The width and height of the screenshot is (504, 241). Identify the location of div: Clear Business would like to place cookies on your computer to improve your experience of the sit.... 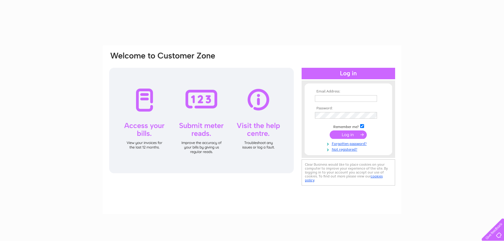
(349, 173).